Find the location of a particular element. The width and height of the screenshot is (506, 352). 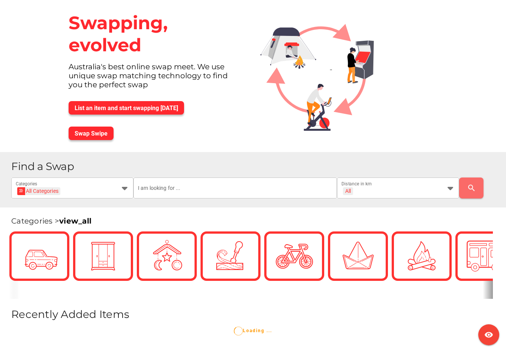

i: search is located at coordinates (472, 188).